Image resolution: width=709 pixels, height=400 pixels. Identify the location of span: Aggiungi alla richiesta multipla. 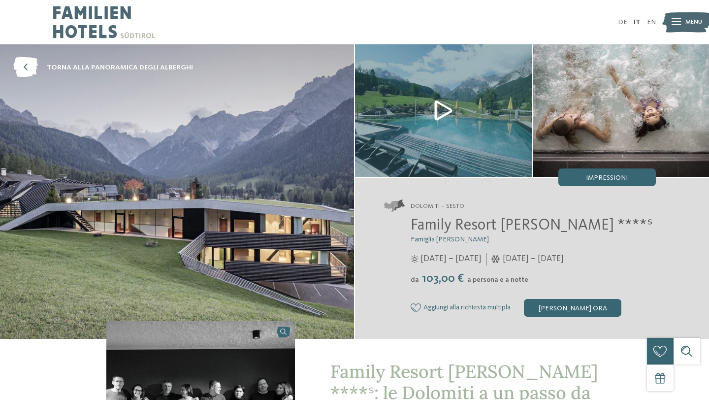
(467, 308).